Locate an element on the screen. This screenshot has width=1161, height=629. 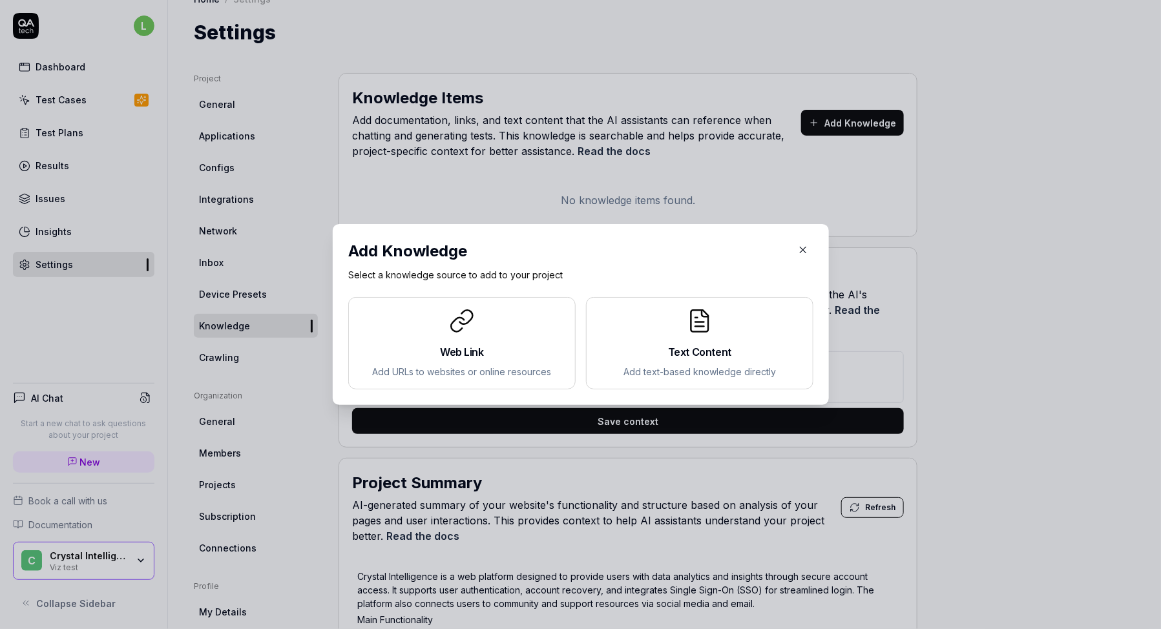
p: Add URLs to websites or online resources is located at coordinates (462, 372).